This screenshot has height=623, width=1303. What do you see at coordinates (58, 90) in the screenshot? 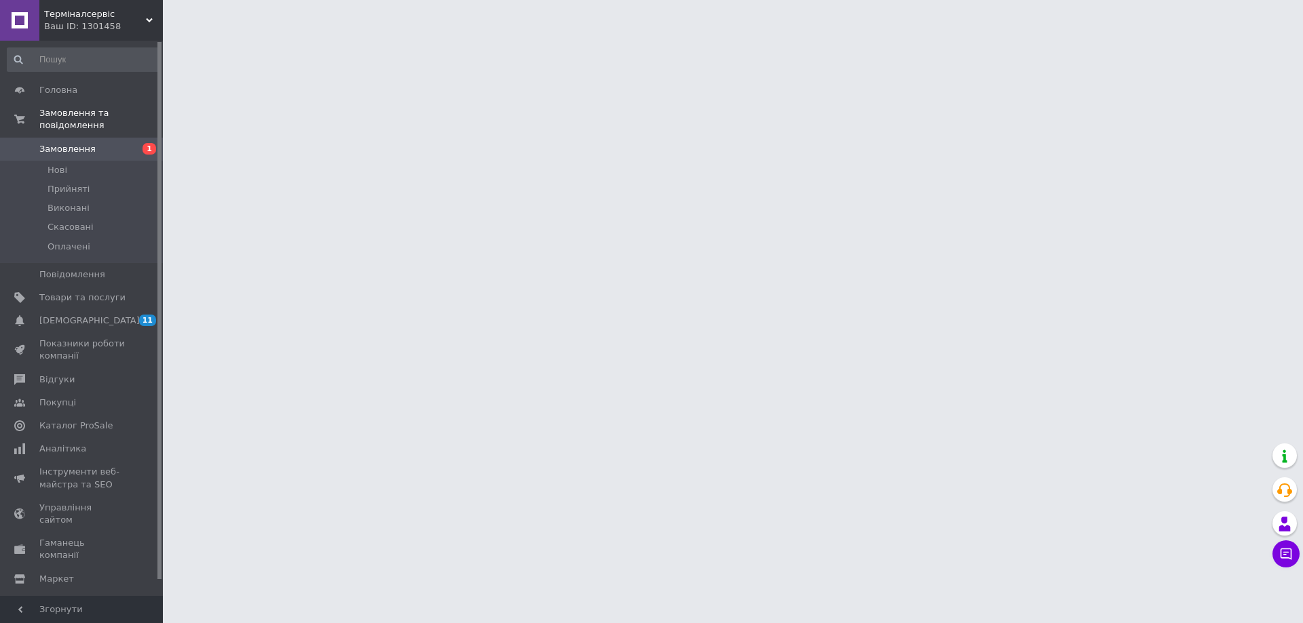
I see `span: Головна` at bounding box center [58, 90].